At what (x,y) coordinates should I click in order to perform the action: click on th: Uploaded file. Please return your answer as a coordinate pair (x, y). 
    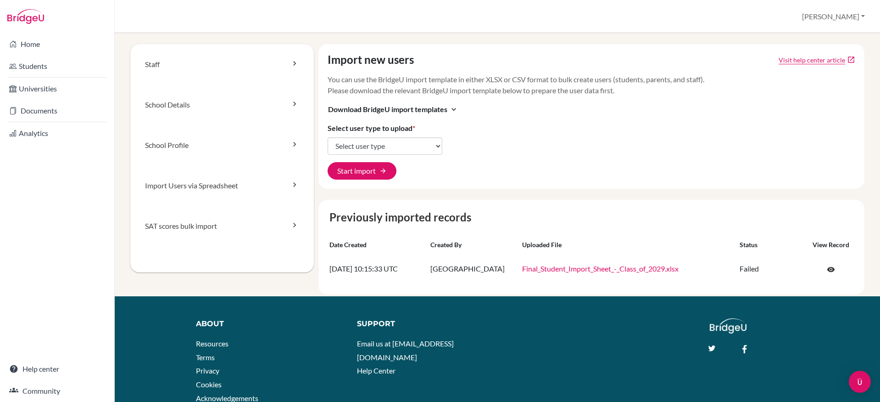
    Looking at the image, I should click on (627, 245).